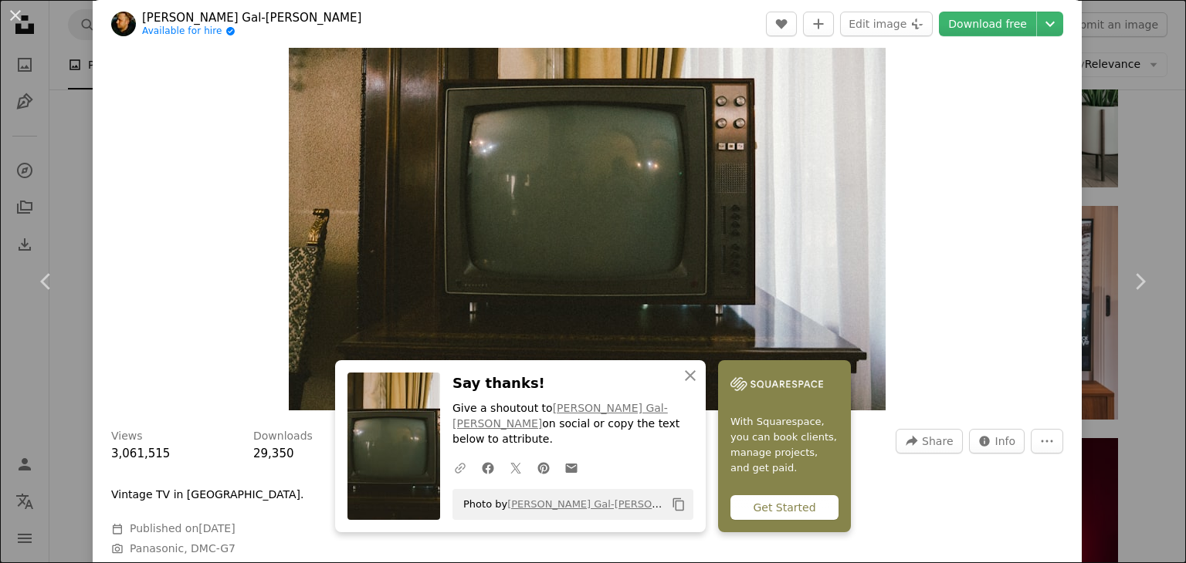 This screenshot has width=1186, height=563. What do you see at coordinates (996, 441) in the screenshot?
I see `button: Stats about this image` at bounding box center [996, 441].